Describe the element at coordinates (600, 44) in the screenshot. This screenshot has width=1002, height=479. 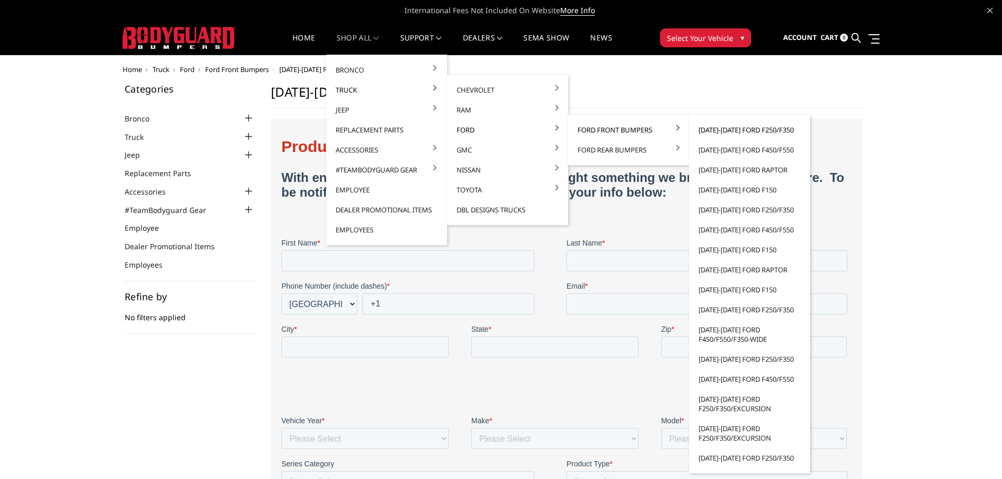
I see `a: News` at that location.